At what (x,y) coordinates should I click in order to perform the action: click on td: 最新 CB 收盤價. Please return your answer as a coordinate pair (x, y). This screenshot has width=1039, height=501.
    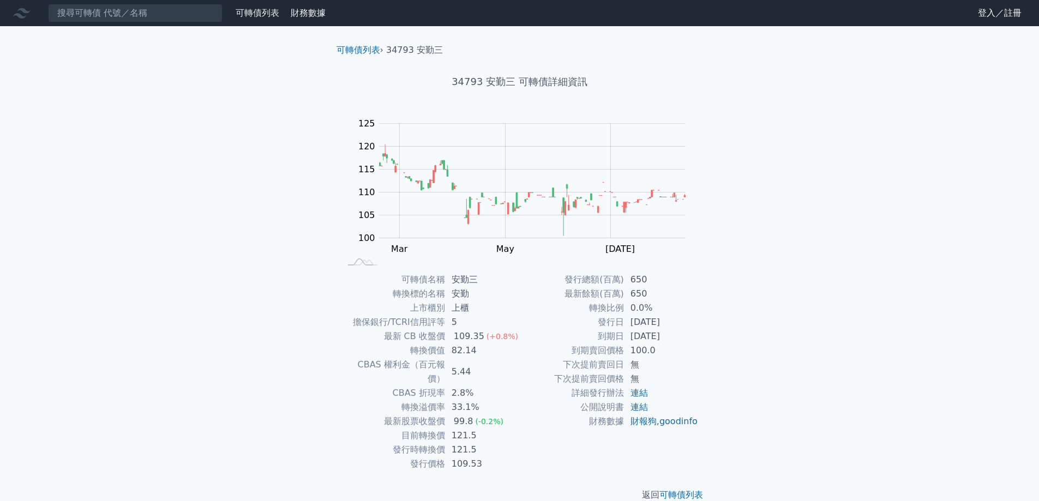
    Looking at the image, I should click on (393, 337).